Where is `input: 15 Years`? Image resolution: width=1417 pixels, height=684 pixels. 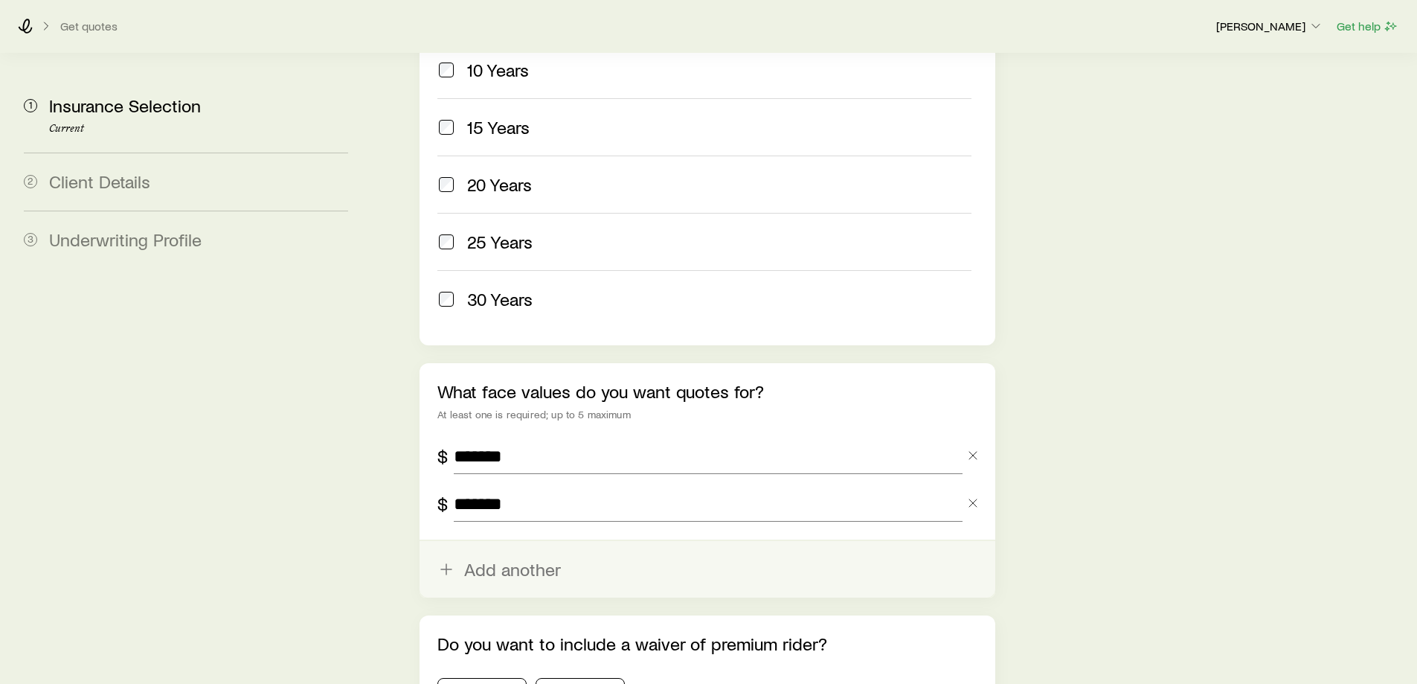
input: 15 Years is located at coordinates (446, 127).